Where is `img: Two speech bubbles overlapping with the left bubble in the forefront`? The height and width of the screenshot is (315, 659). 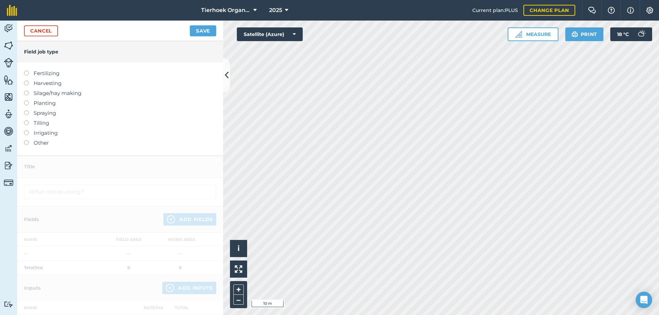 img: Two speech bubbles overlapping with the left bubble in the forefront is located at coordinates (592, 10).